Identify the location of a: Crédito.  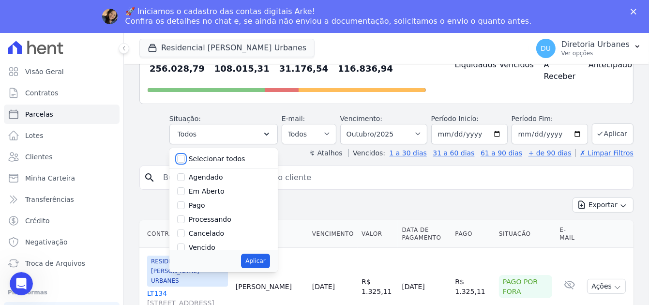
(61, 221).